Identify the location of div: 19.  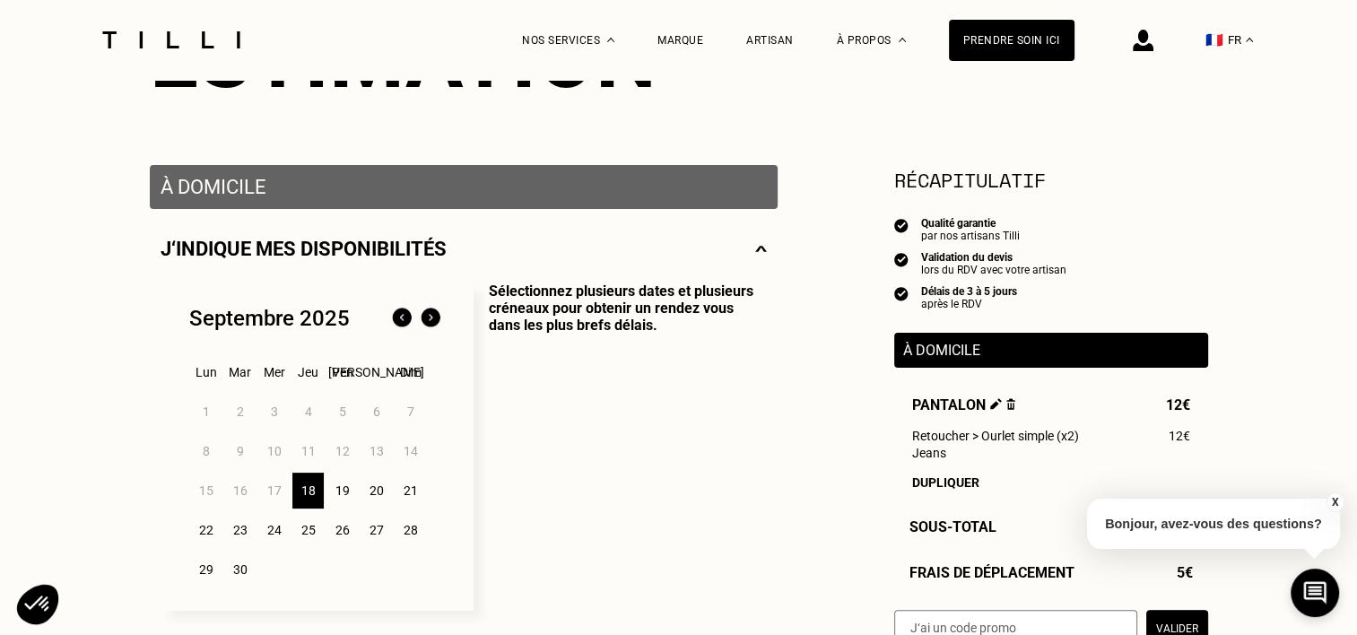
(342, 491).